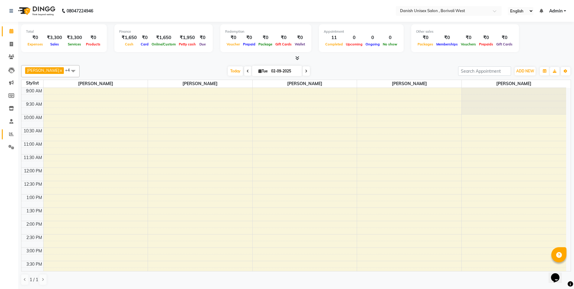  I want to click on div: 1:30 PM, so click(34, 211).